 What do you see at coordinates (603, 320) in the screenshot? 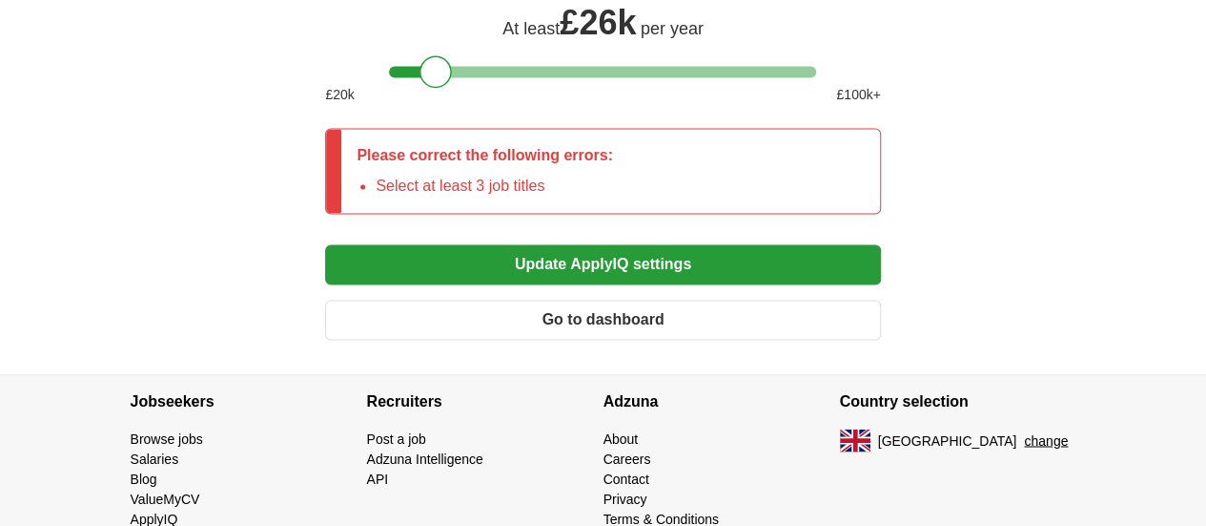
I see `button: Go to dashboard` at bounding box center [603, 320].